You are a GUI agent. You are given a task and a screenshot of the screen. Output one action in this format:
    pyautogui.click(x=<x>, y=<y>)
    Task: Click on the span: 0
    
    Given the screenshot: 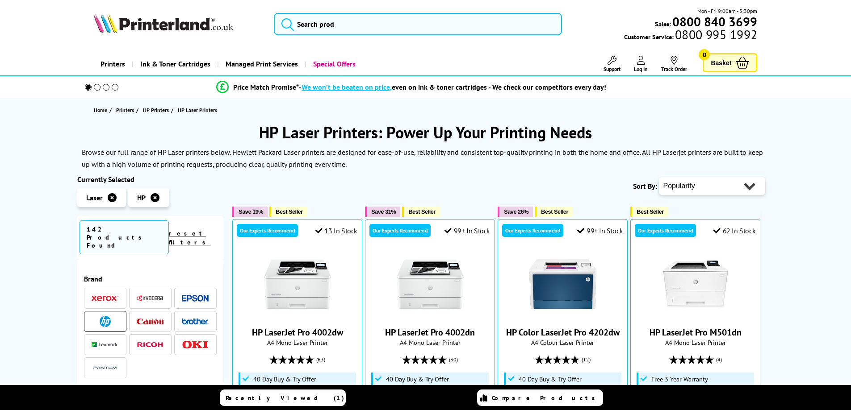 What is the action you would take?
    pyautogui.click(x=704, y=54)
    